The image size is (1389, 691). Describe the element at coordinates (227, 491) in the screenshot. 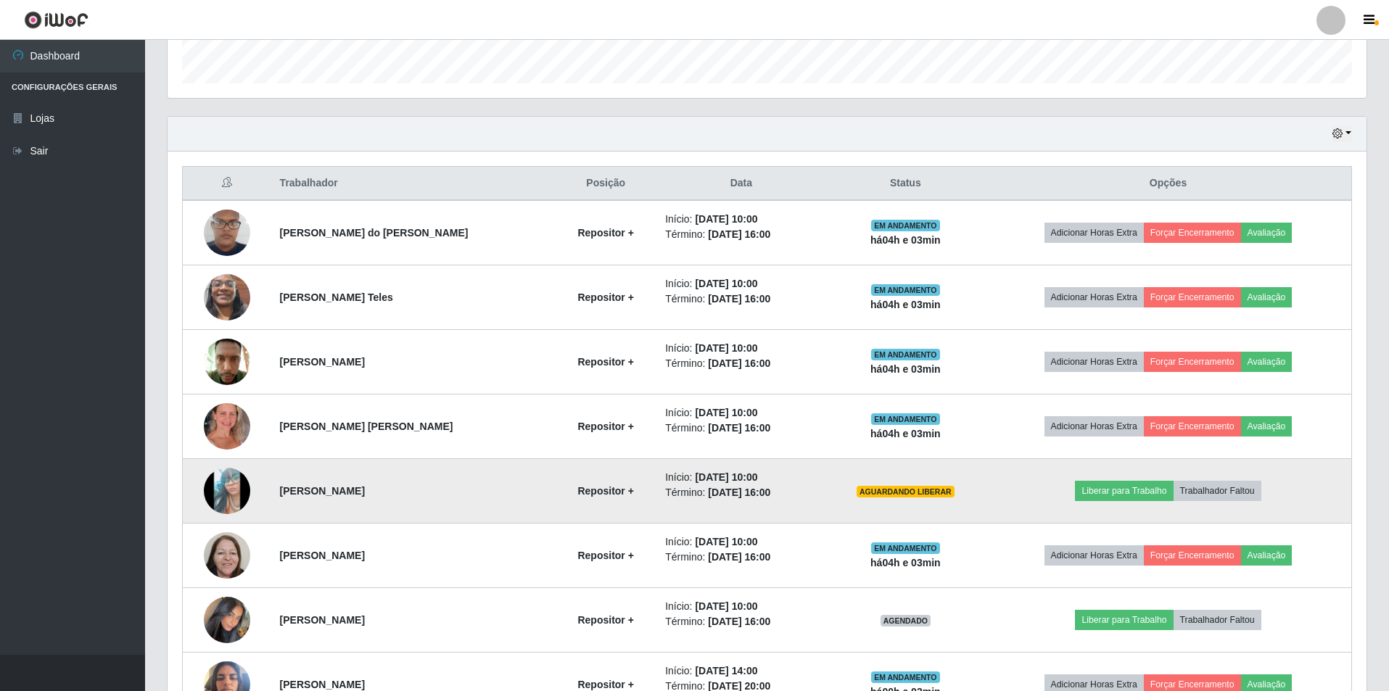

I see `img: 1755380382994.jpeg` at that location.